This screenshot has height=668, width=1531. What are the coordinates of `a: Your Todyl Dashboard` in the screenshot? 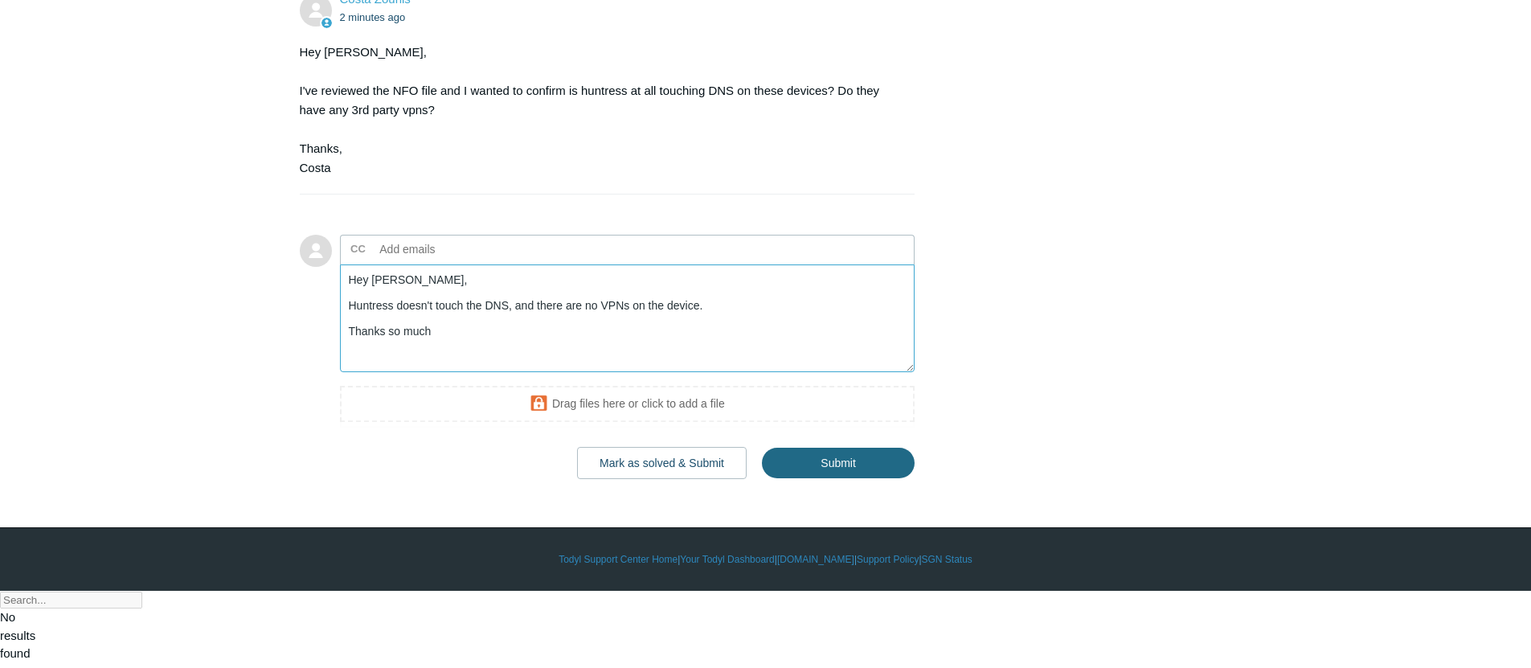 It's located at (726, 559).